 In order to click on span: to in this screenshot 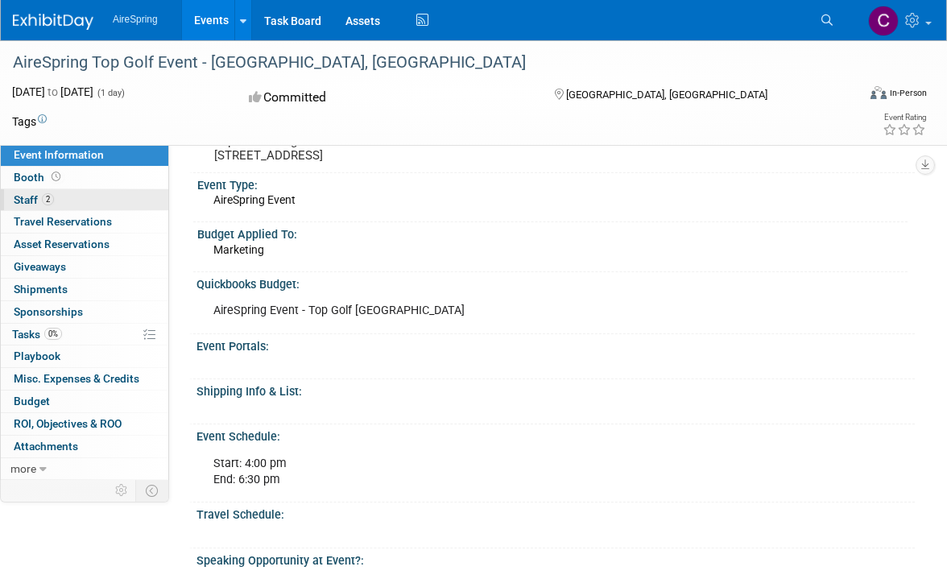, I will do `click(52, 92)`.